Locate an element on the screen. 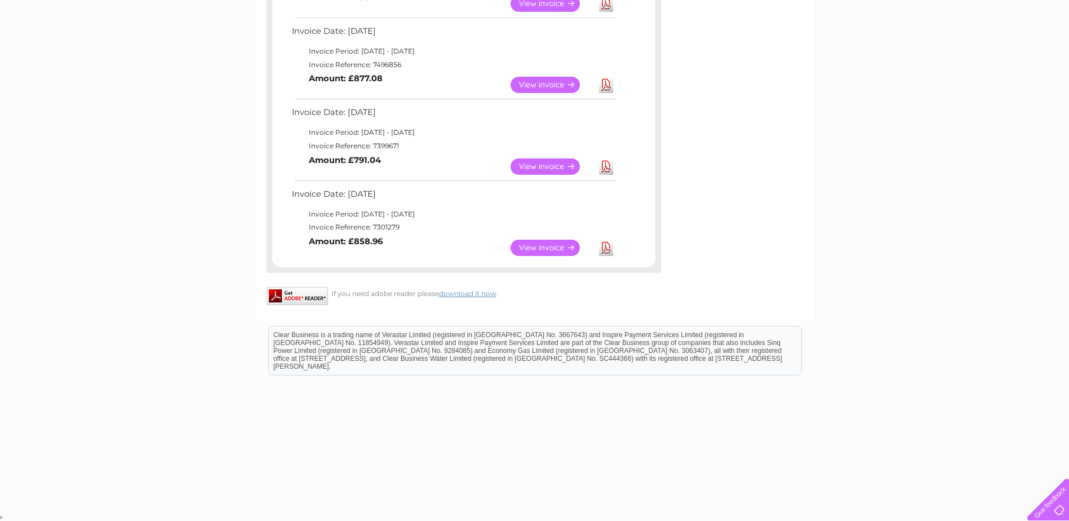 Image resolution: width=1069 pixels, height=521 pixels. b: Amount: £858.96 is located at coordinates (346, 241).